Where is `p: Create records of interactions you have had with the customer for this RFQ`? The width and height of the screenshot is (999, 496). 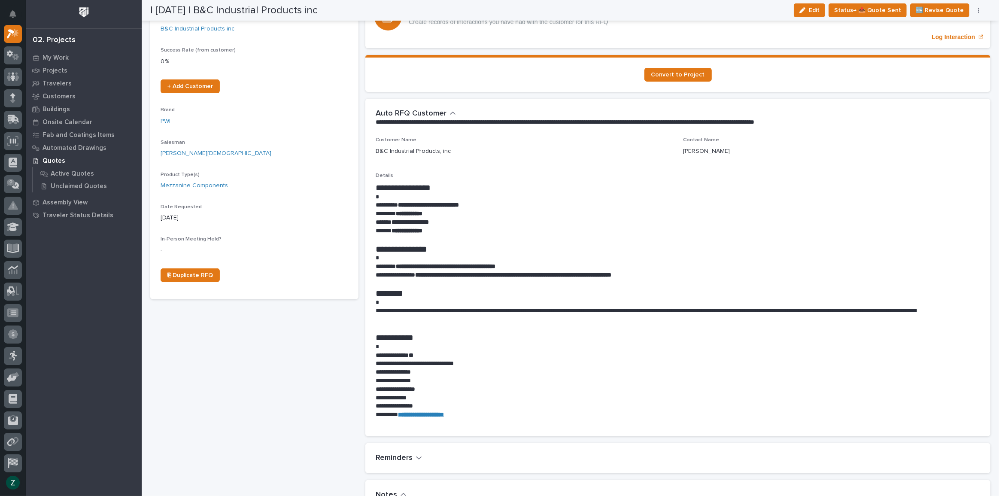 p: Create records of interactions you have had with the customer for this RFQ is located at coordinates (508, 22).